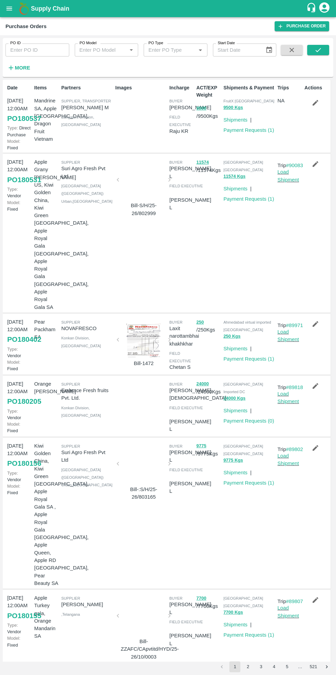  What do you see at coordinates (46, 330) in the screenshot?
I see `p: Pear Packham SA` at bounding box center [46, 330].